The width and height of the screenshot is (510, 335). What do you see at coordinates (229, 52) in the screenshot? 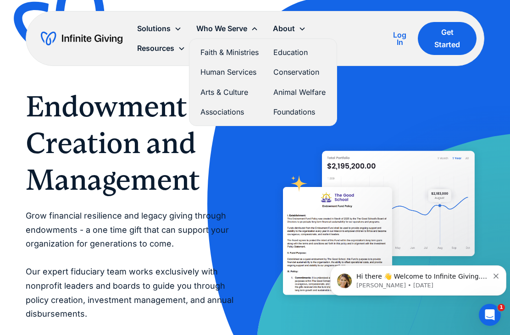
I see `a: Faith & Ministries` at bounding box center [229, 52].